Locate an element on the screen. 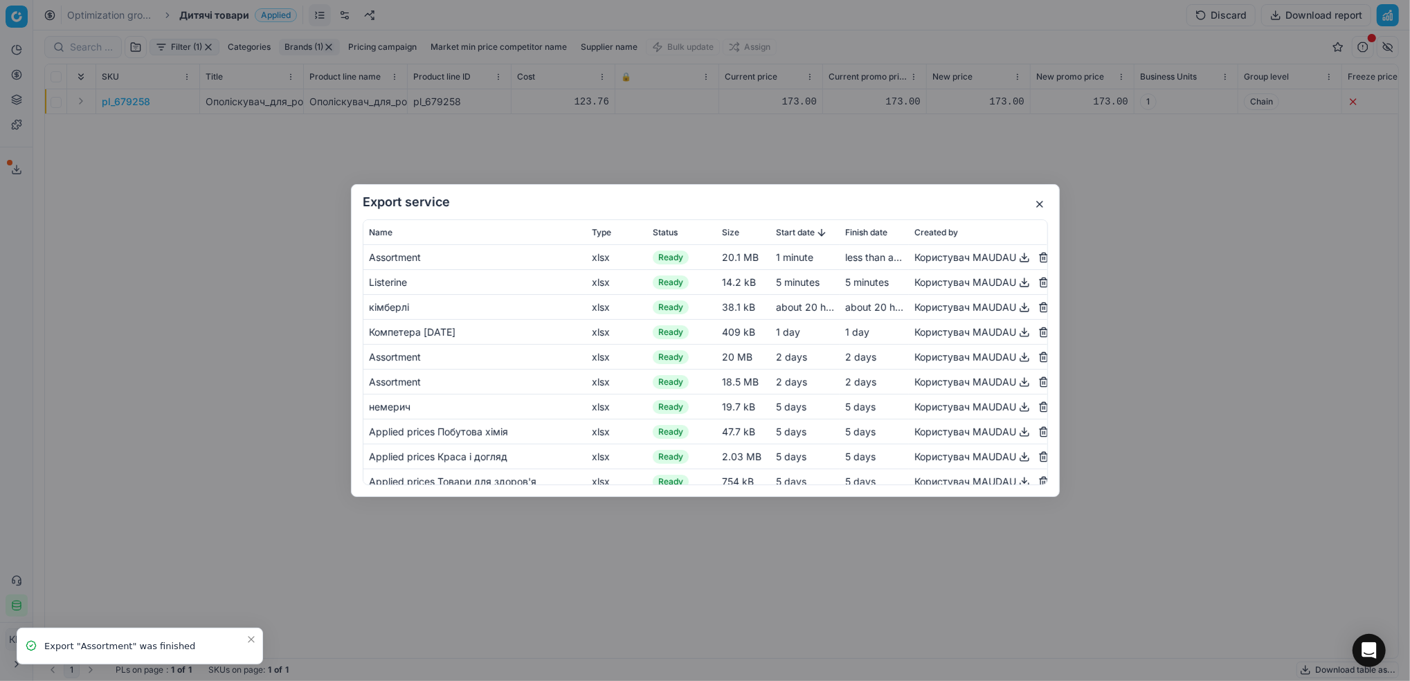 The width and height of the screenshot is (1410, 681). div: немерич is located at coordinates (475, 407).